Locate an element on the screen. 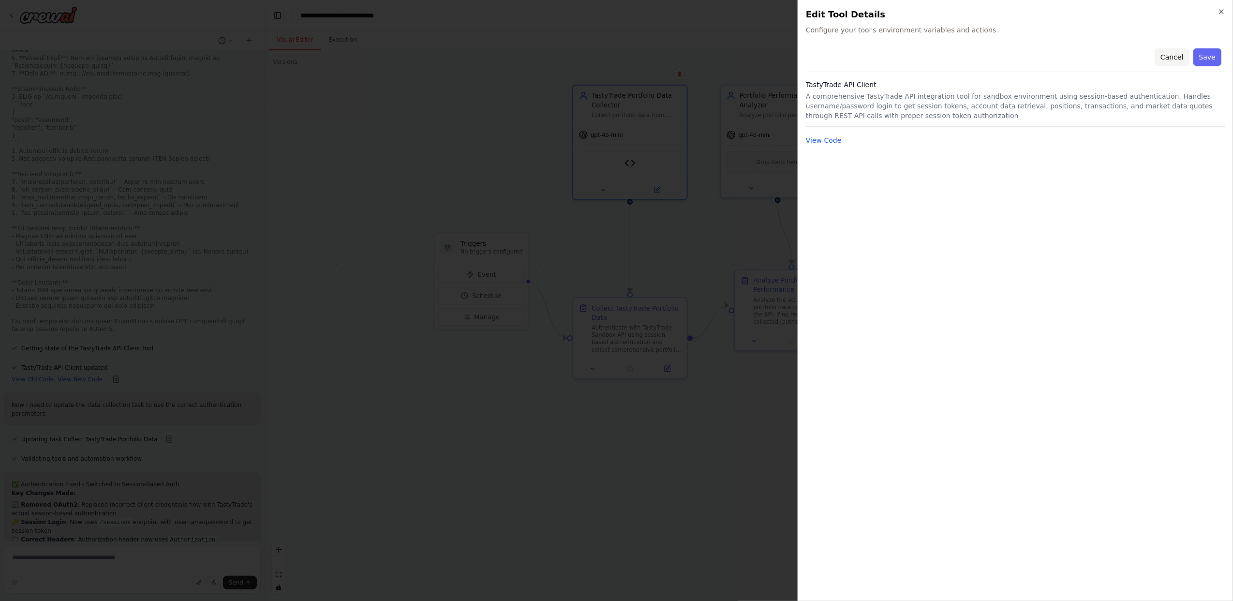  button: View Code is located at coordinates (824, 140).